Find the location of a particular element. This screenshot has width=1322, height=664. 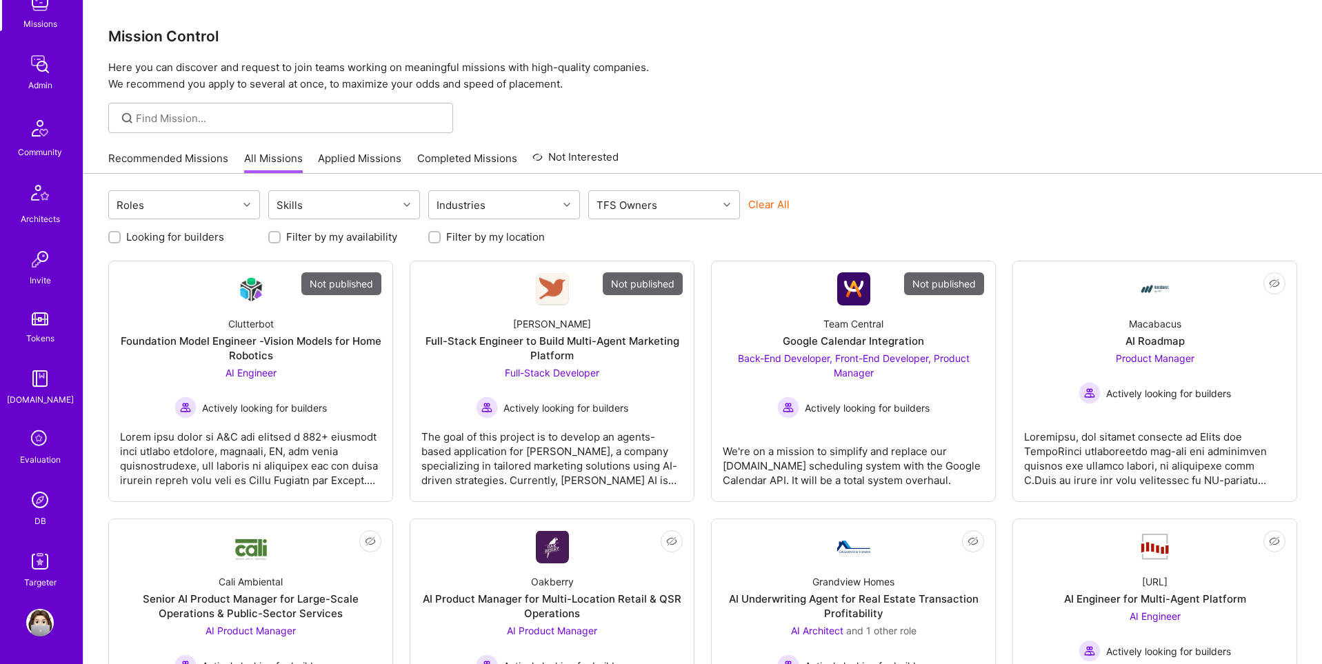

div: Clutterbot is located at coordinates (251, 324).